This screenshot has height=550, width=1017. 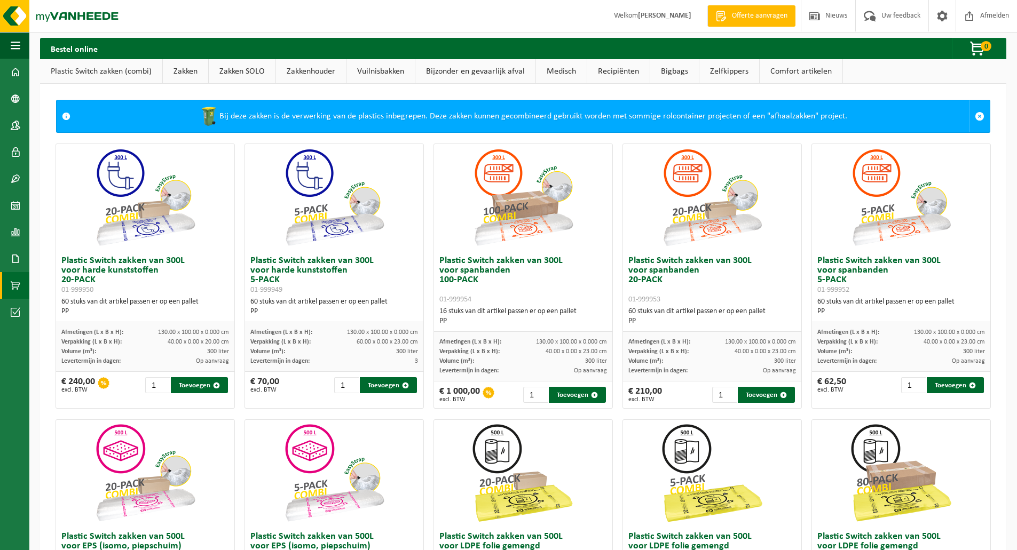 I want to click on span: 0, so click(x=986, y=46).